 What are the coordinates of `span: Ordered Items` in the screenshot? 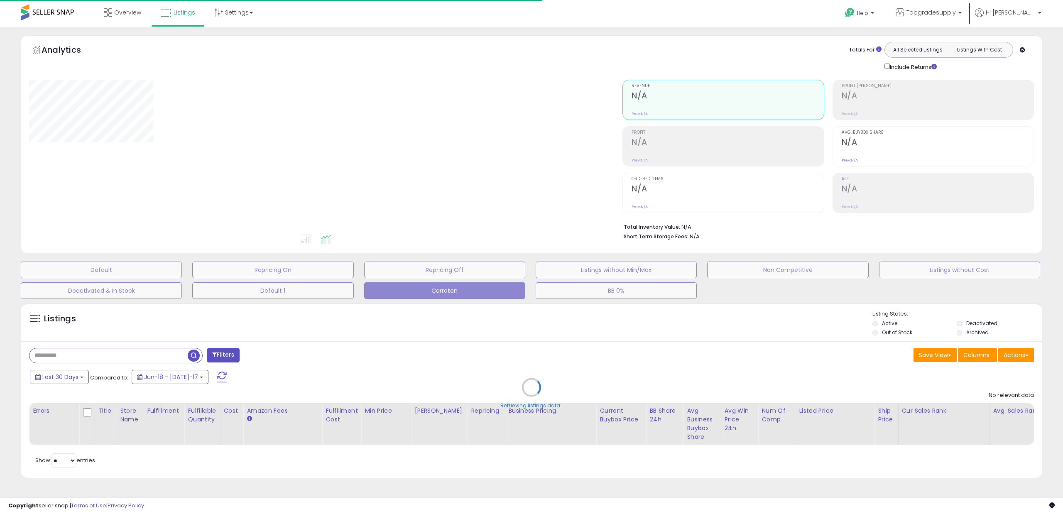 It's located at (727, 179).